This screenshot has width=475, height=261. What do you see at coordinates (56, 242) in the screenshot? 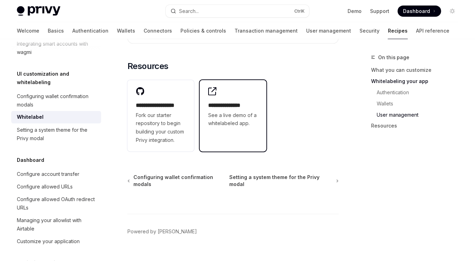
I see `a: Customize your application` at bounding box center [56, 242].